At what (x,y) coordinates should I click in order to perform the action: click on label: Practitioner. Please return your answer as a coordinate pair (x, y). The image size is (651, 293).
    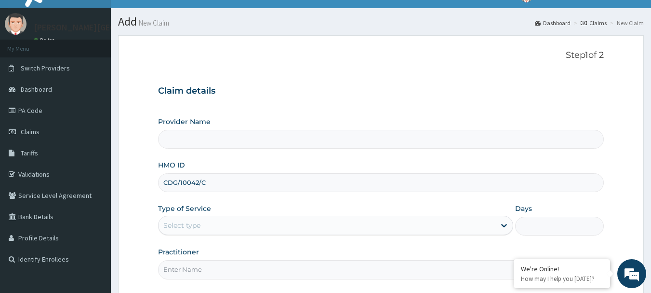
    Looking at the image, I should click on (178, 252).